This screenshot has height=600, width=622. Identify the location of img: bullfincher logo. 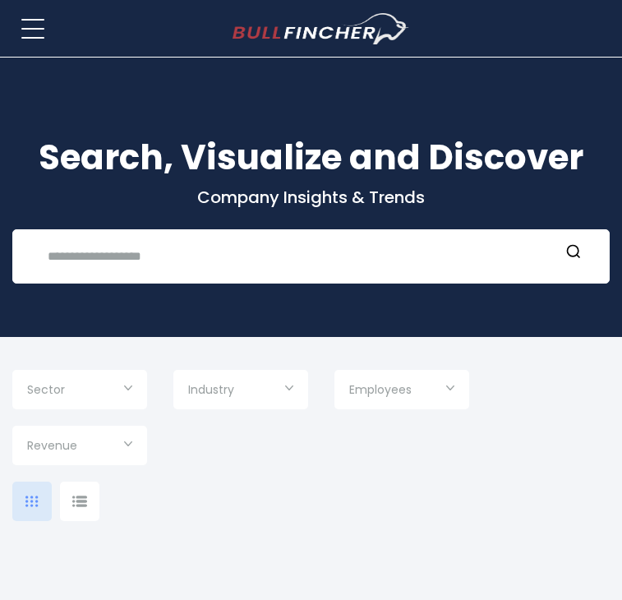
(320, 29).